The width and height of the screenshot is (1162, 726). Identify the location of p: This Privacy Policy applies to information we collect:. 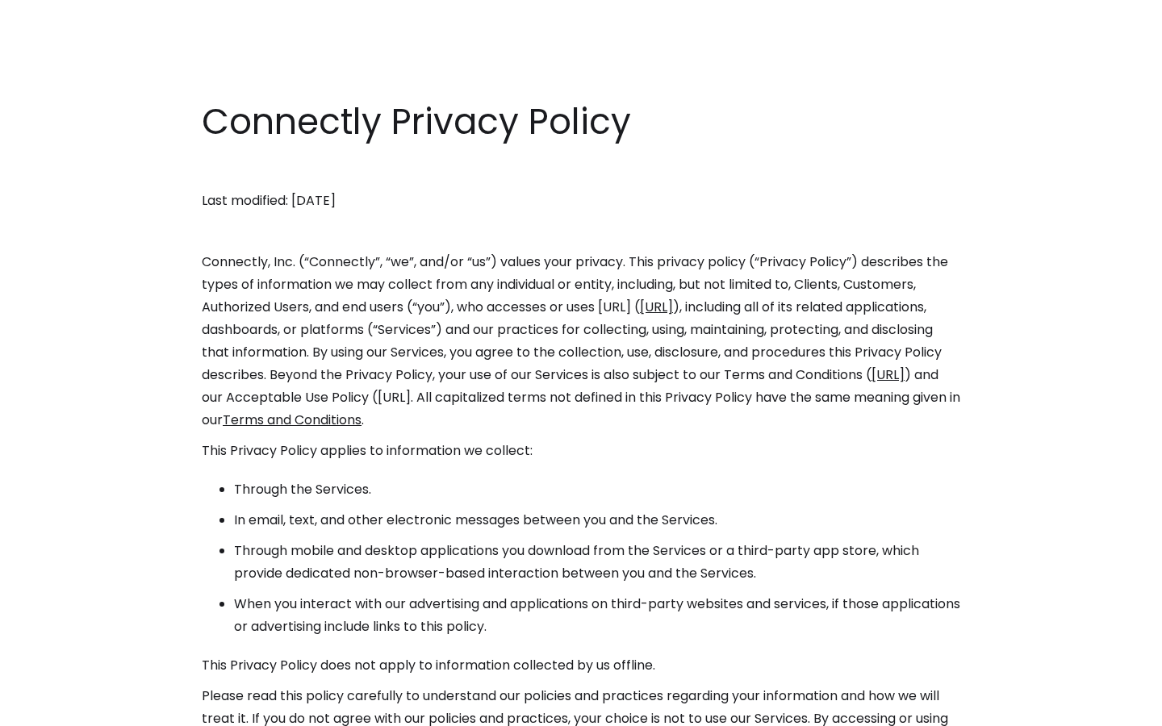
(581, 451).